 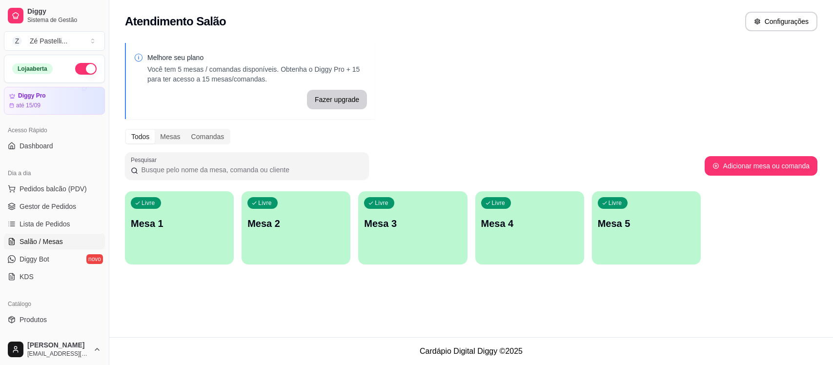 I want to click on a: Diggy Proaté 15/09, so click(x=54, y=101).